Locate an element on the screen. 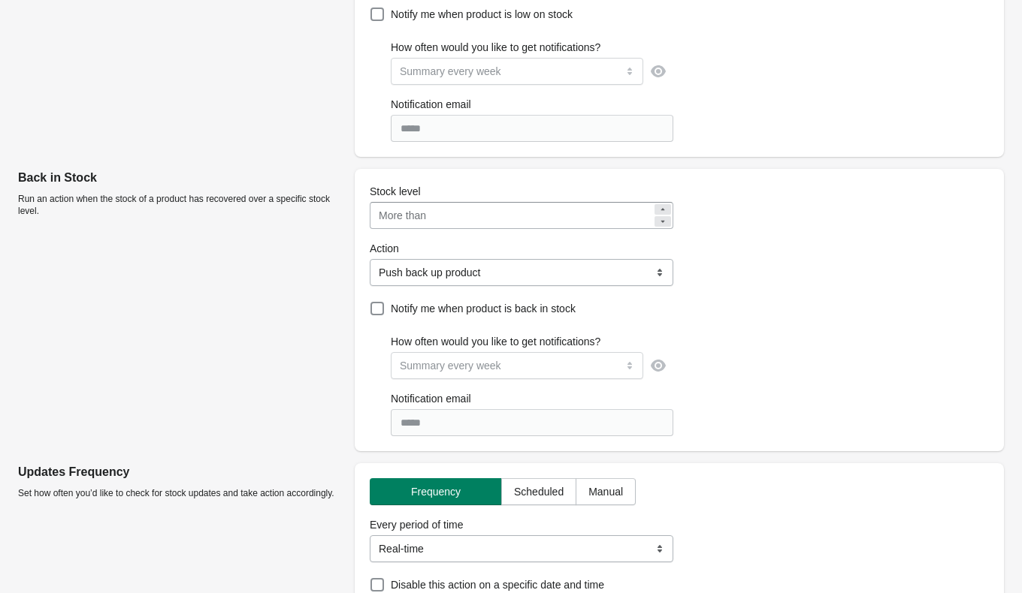 Image resolution: width=1022 pixels, height=593 pixels. span: Notify me when product is back in stock is located at coordinates (483, 309).